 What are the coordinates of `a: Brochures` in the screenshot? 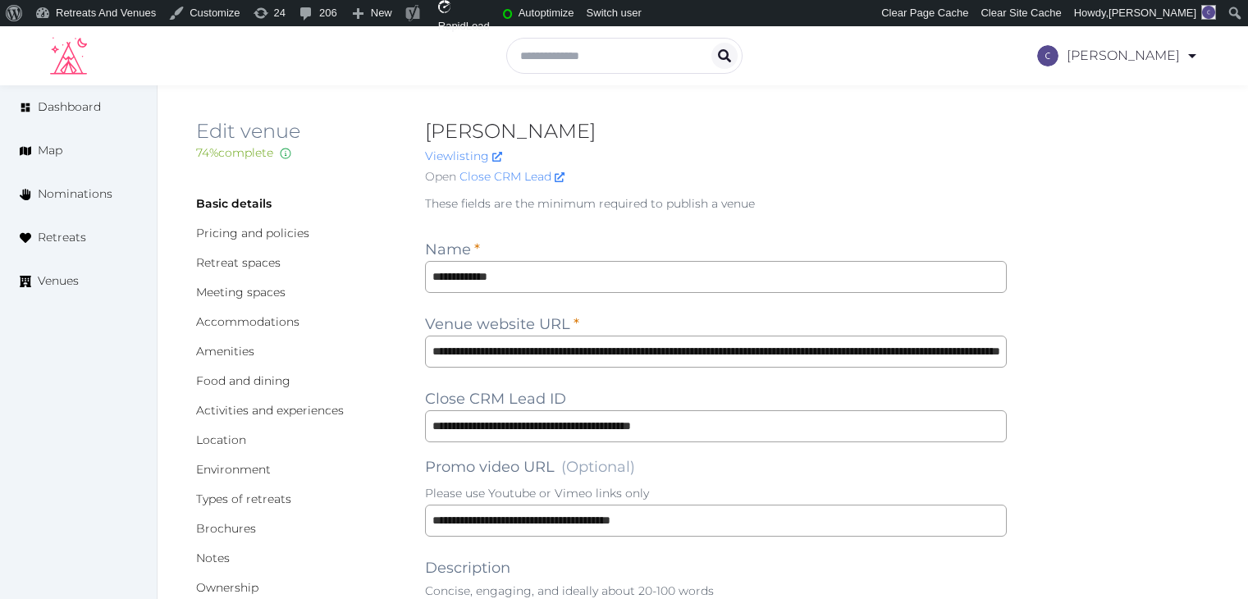 It's located at (226, 528).